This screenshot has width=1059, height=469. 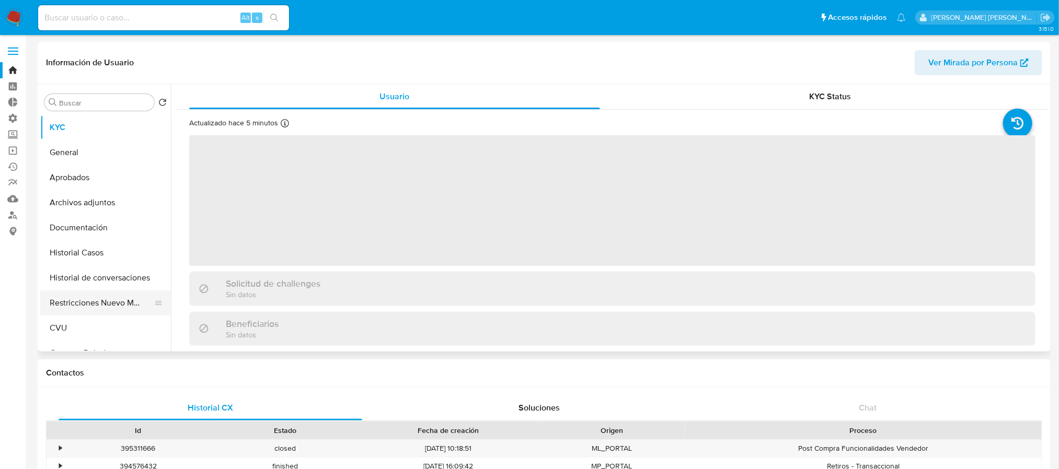 What do you see at coordinates (105, 103) in the screenshot?
I see `input: Buscar` at bounding box center [105, 103].